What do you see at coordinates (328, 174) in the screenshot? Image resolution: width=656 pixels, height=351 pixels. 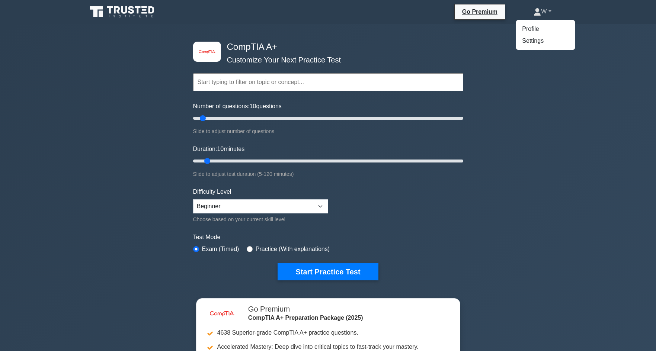 I see `div: Slide to adjust test duration (5-120 minutes)` at bounding box center [328, 174].